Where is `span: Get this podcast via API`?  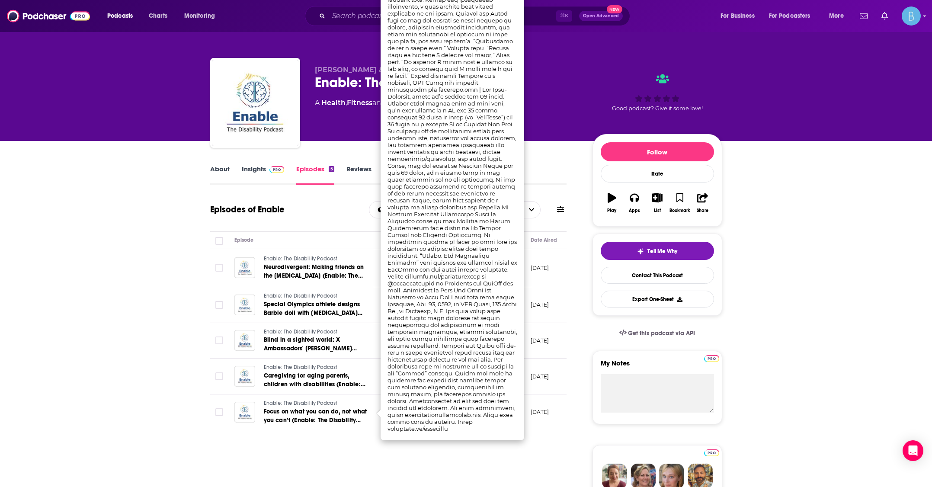 span: Get this podcast via API is located at coordinates (661, 333).